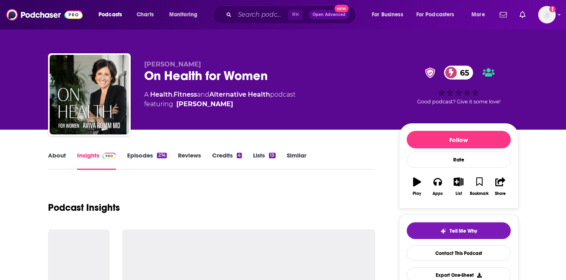 Image resolution: width=566 pixels, height=280 pixels. Describe the element at coordinates (292, 15) in the screenshot. I see `div: Search podcasts, credits, & more...` at that location.